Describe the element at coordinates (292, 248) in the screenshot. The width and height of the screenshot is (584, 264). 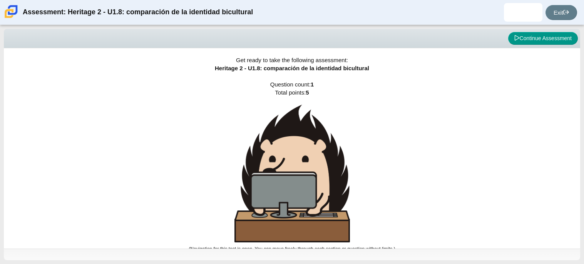
I see `small: (Navigation for this test is open. You can move freely through each section or question without l...` at that location.